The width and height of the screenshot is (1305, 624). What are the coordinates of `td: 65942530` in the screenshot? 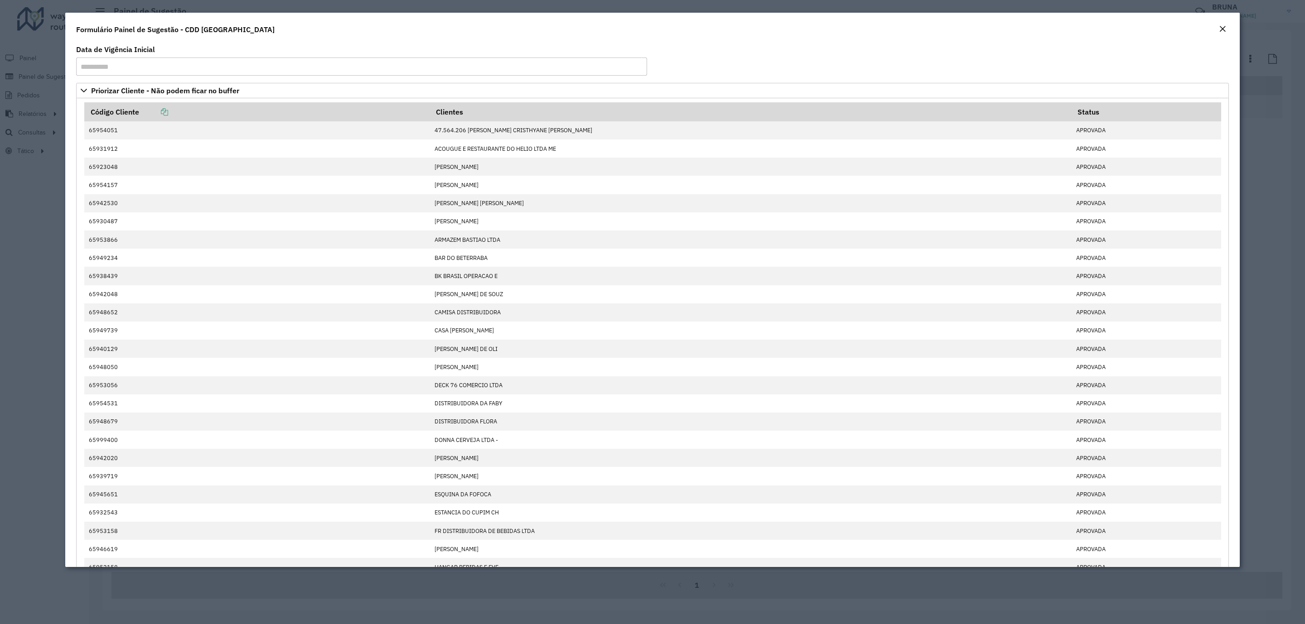 It's located at (257, 203).